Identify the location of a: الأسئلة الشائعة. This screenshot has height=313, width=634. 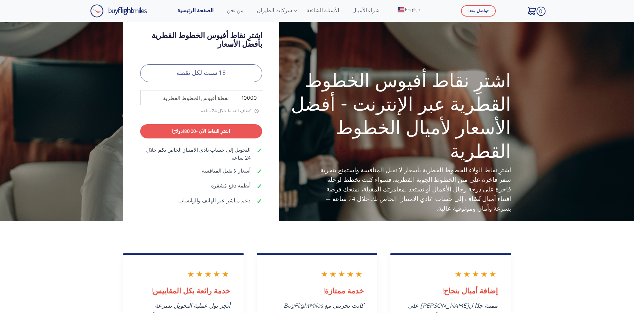
(323, 10).